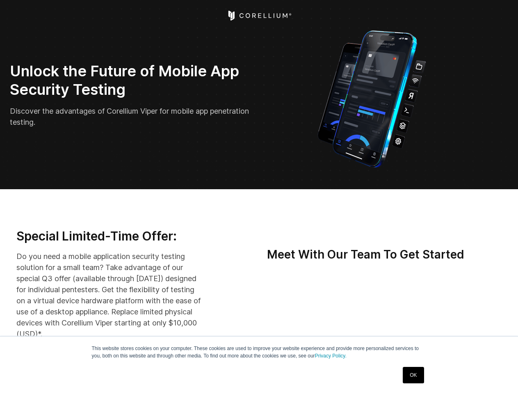 The width and height of the screenshot is (518, 394). What do you see at coordinates (129, 117) in the screenshot?
I see `span: Discover the advantages of Corellium Viper for mobile app penetration testing.` at bounding box center [129, 117].